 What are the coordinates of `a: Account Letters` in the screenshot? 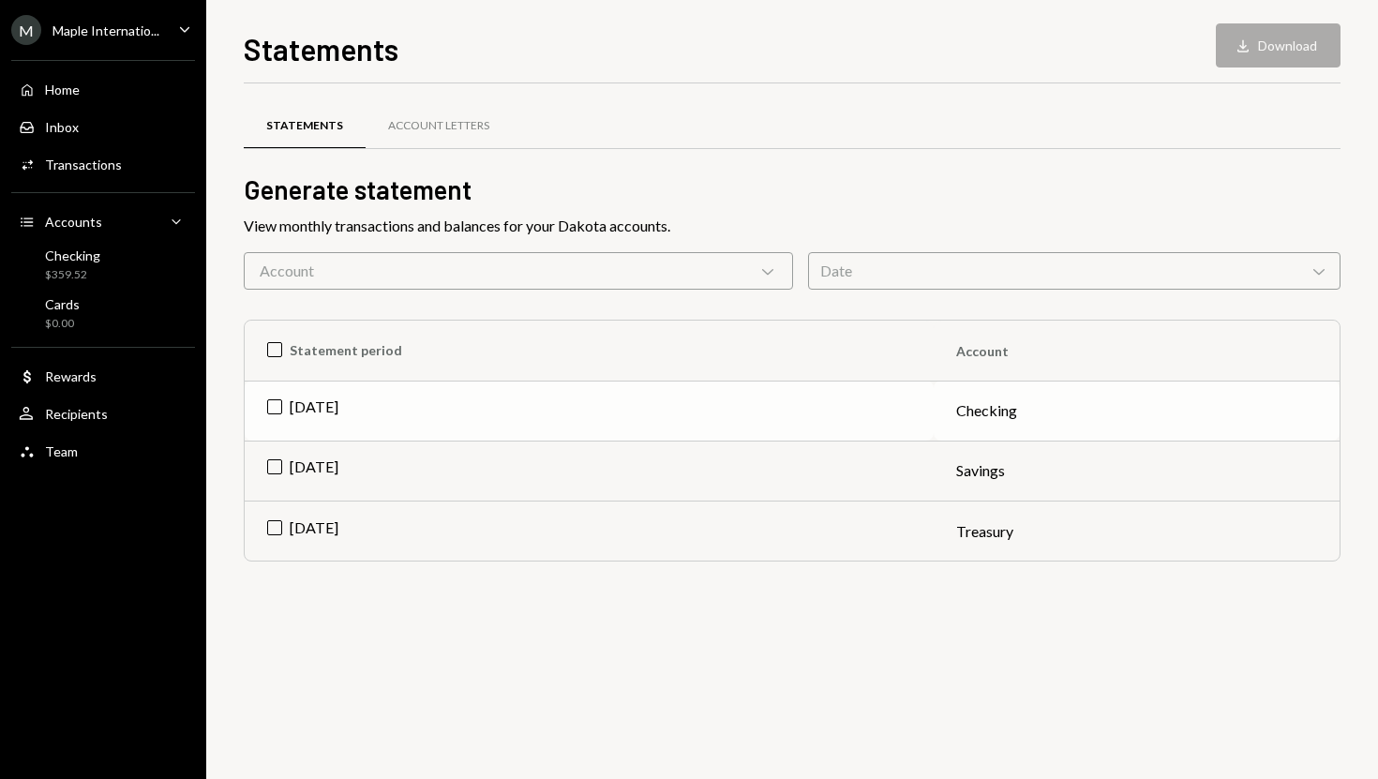 It's located at (439, 126).